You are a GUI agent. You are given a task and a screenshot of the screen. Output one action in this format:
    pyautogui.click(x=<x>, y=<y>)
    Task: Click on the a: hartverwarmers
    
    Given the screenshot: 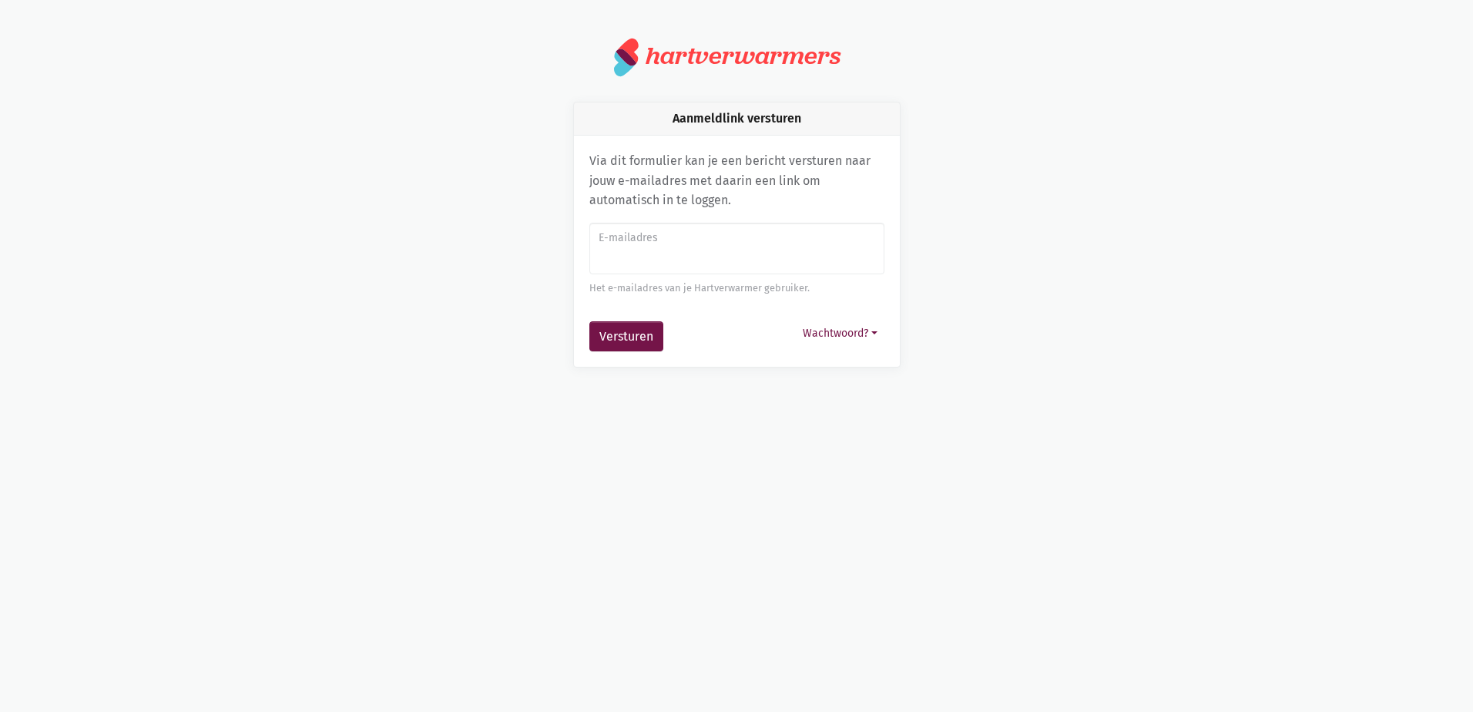 What is the action you would take?
    pyautogui.click(x=737, y=57)
    